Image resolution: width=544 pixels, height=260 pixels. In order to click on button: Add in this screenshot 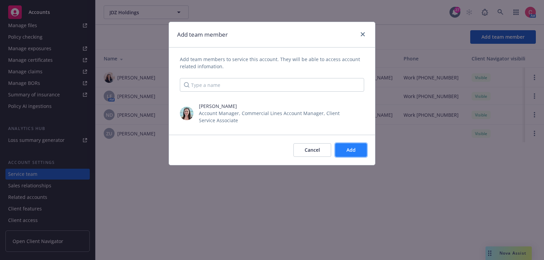, I will do `click(351, 150)`.